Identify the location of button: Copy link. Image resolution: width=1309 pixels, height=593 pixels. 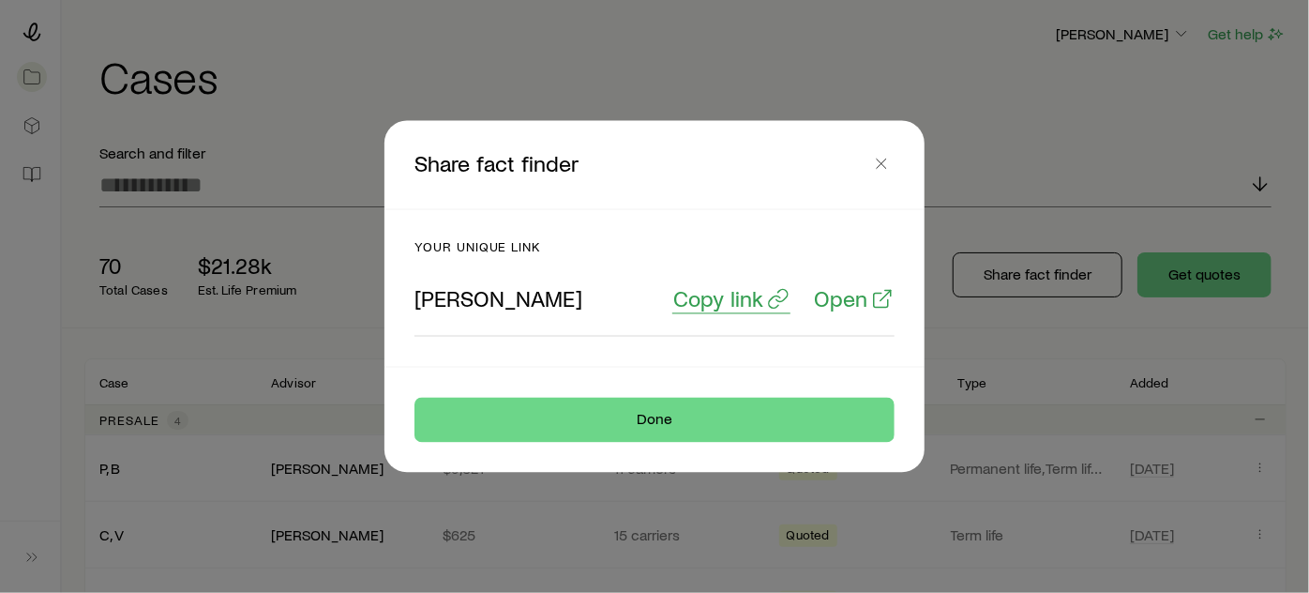
(732, 299).